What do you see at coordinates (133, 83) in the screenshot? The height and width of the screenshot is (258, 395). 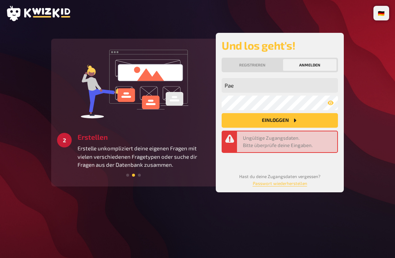 I see `img: create` at bounding box center [133, 83].